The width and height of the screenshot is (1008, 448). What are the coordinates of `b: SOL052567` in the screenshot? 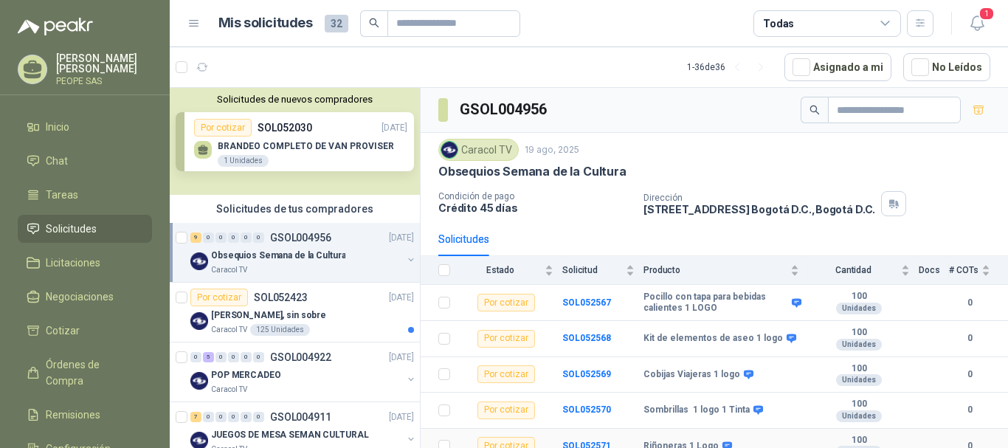 It's located at (587, 302).